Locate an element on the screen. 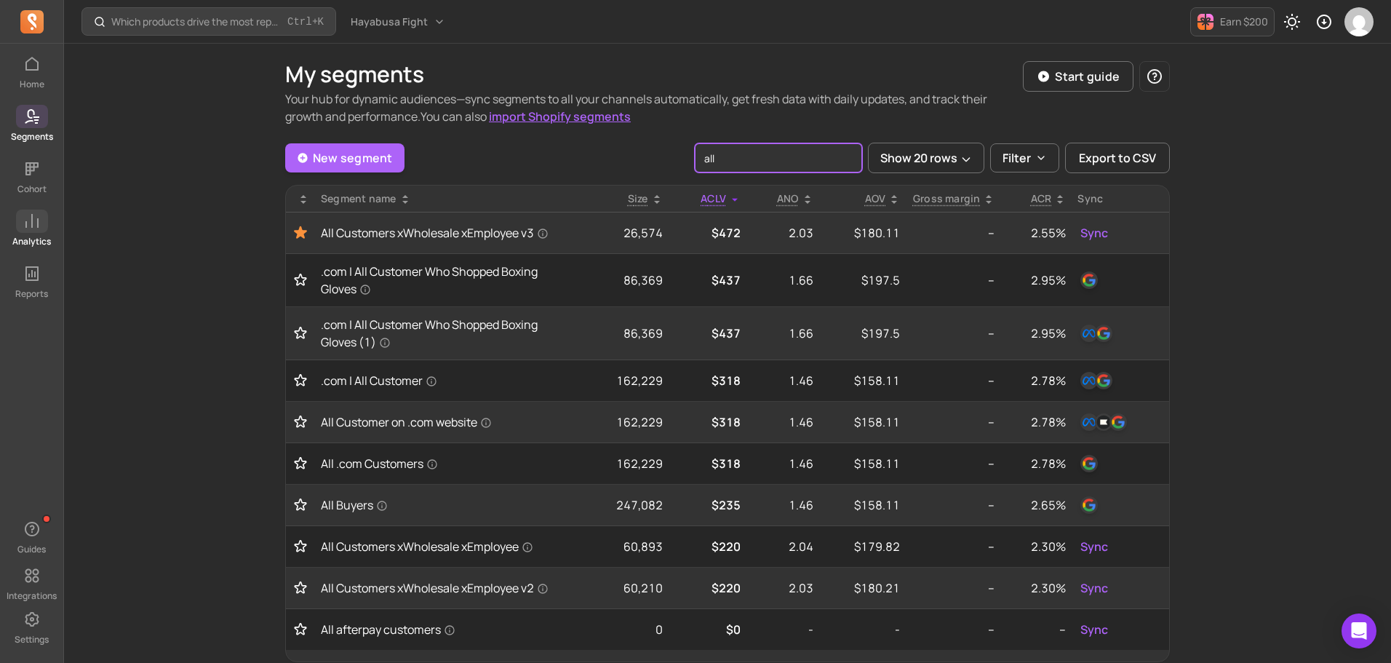 This screenshot has width=1391, height=663. p: Reports is located at coordinates (31, 294).